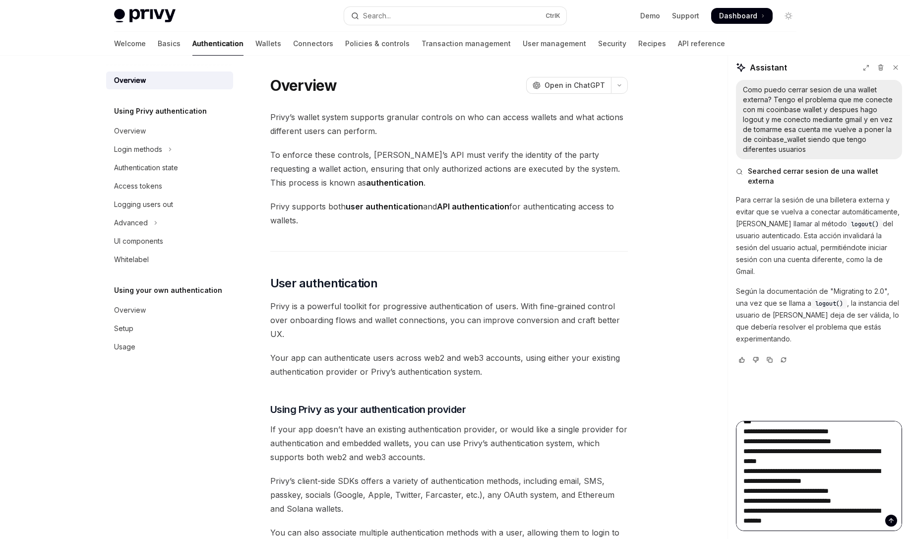 Image resolution: width=910 pixels, height=539 pixels. Describe the element at coordinates (170, 149) in the screenshot. I see `button: Toggle Login methods section` at that location.